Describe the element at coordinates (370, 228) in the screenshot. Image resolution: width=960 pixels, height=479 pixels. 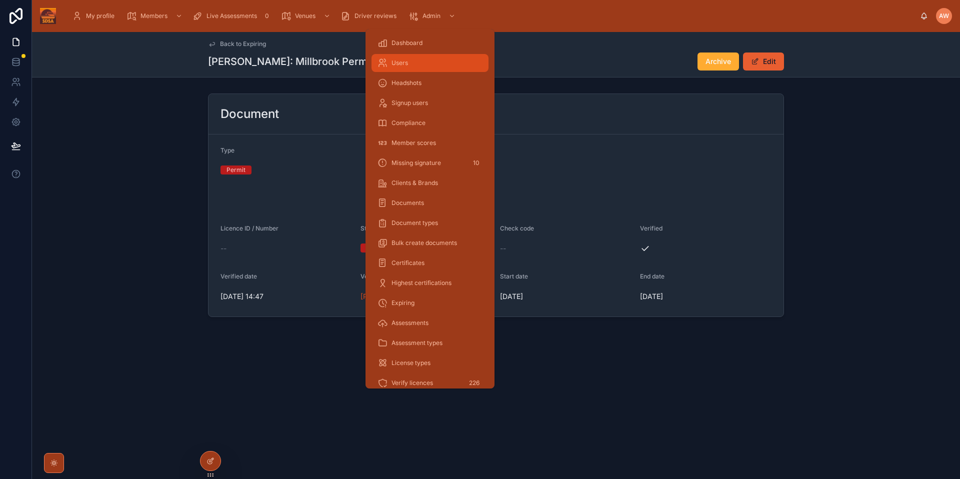
I see `span: Status` at that location.